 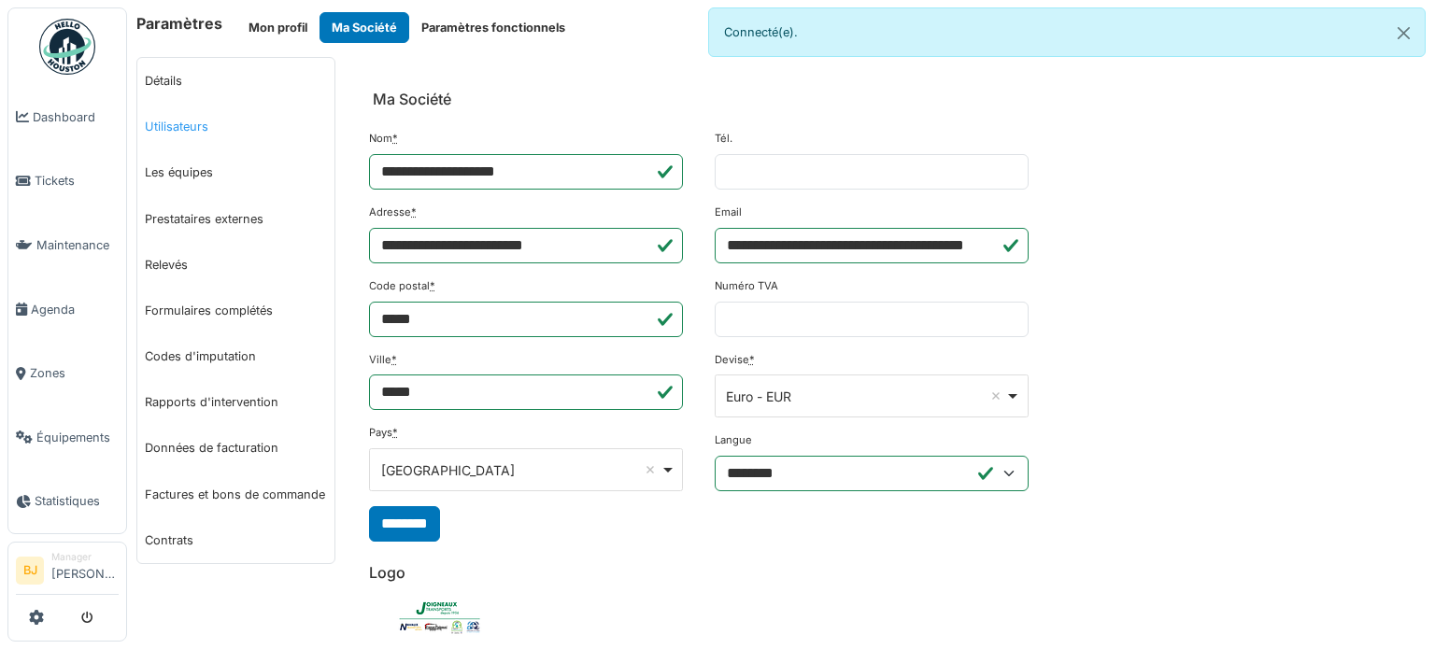 What do you see at coordinates (235, 264) in the screenshot?
I see `a: Relevés` at bounding box center [235, 264].